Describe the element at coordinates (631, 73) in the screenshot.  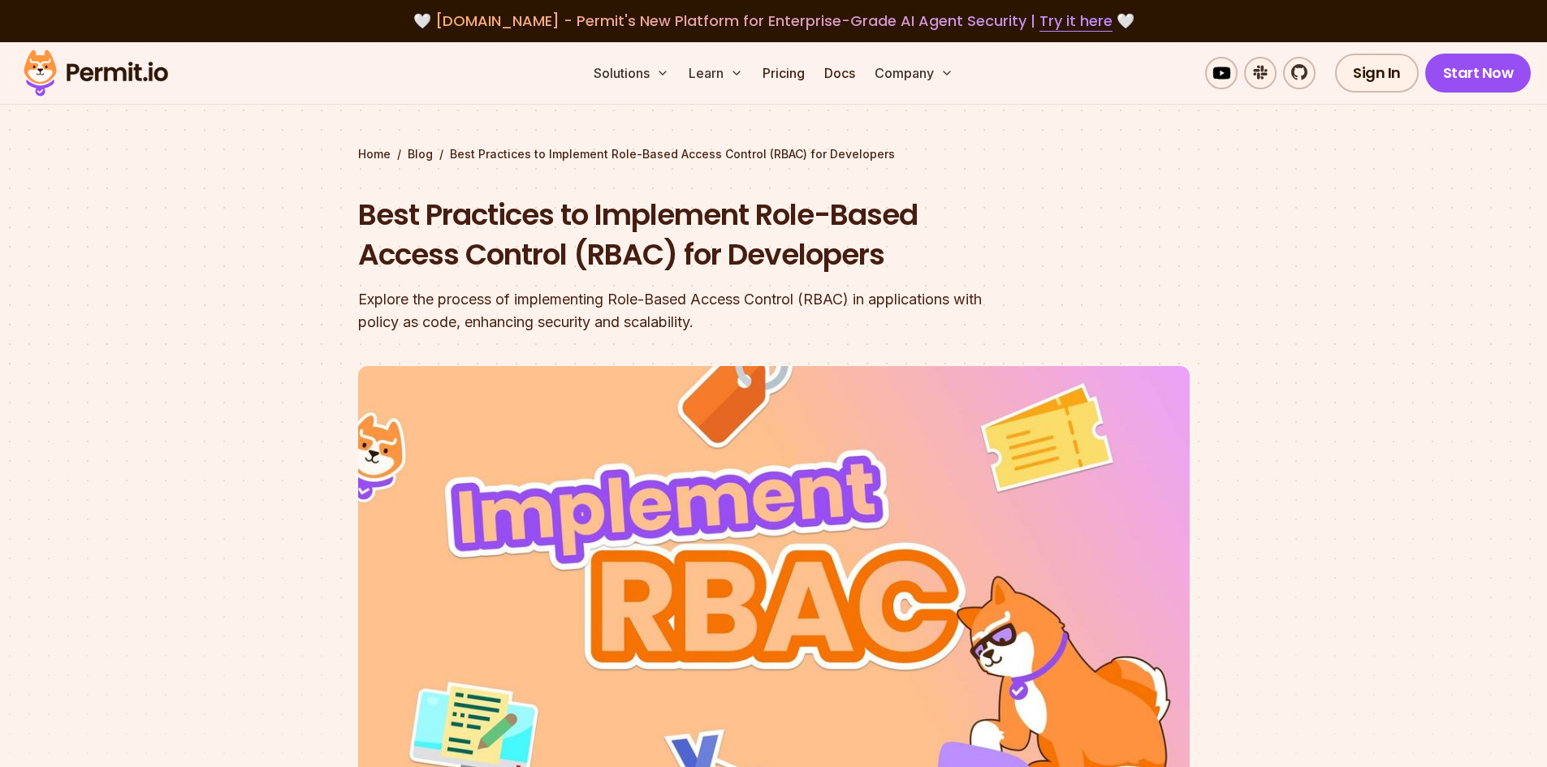
I see `button: Solutions` at that location.